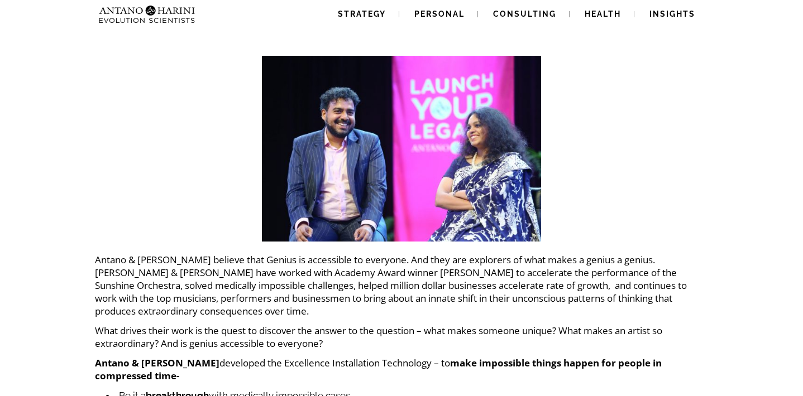 The width and height of the screenshot is (803, 396). What do you see at coordinates (672, 14) in the screenshot?
I see `span: Insights` at bounding box center [672, 14].